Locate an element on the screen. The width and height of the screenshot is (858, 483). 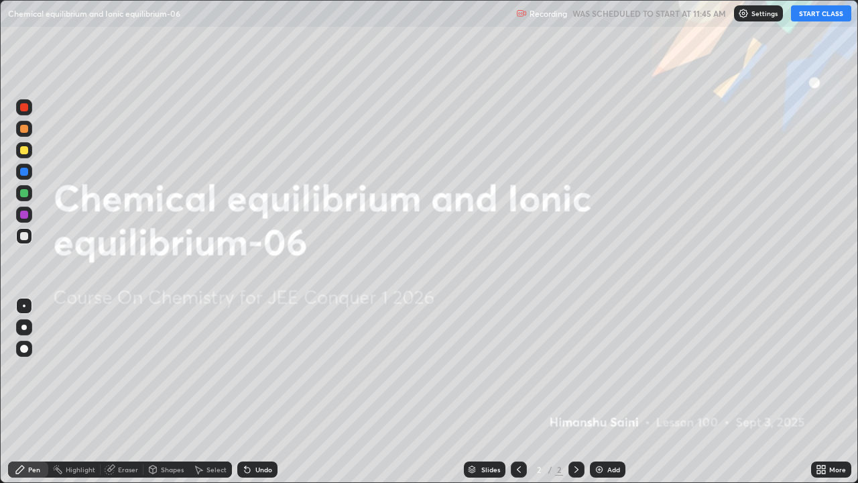
img: class-settings-icons is located at coordinates (744, 13).